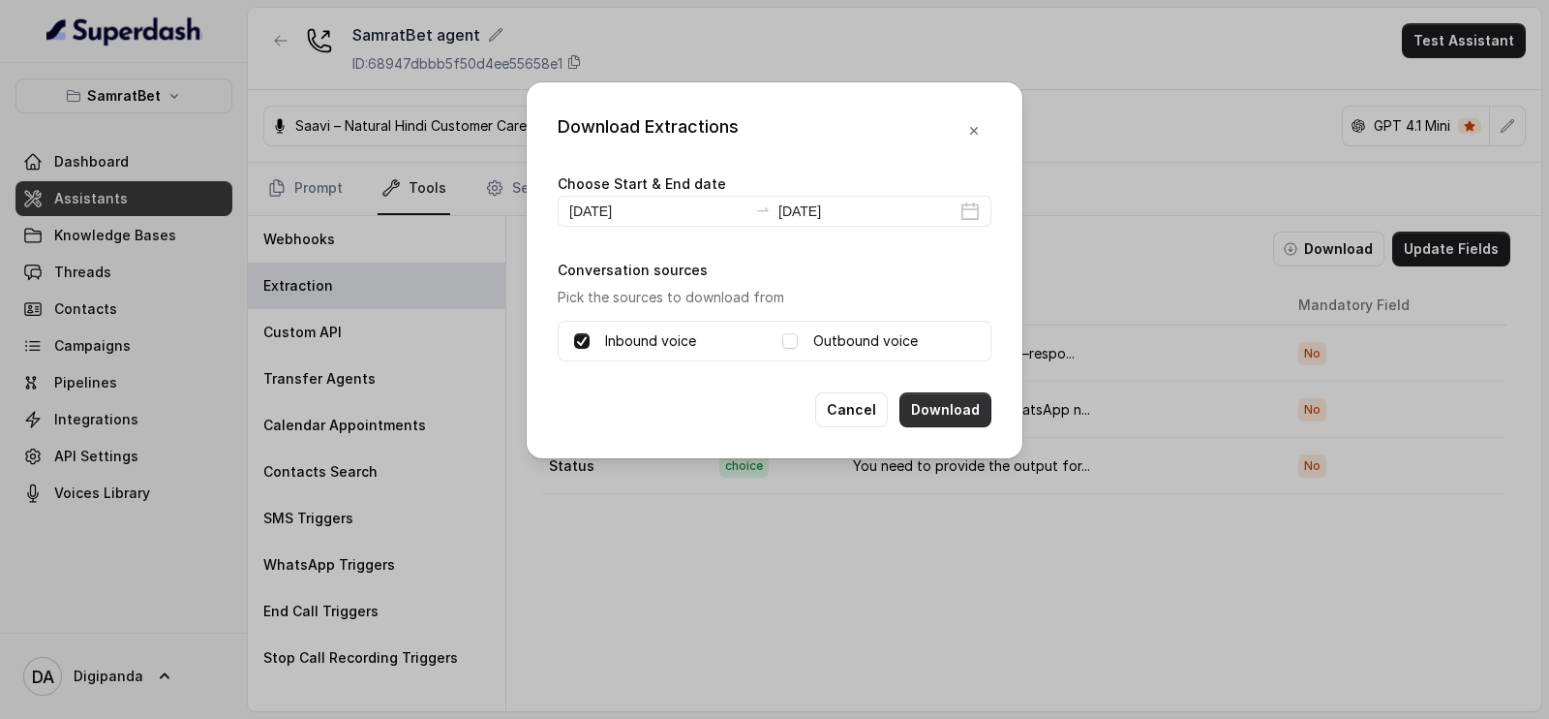 This screenshot has height=719, width=1549. What do you see at coordinates (945, 410) in the screenshot?
I see `button: Download` at bounding box center [945, 410].